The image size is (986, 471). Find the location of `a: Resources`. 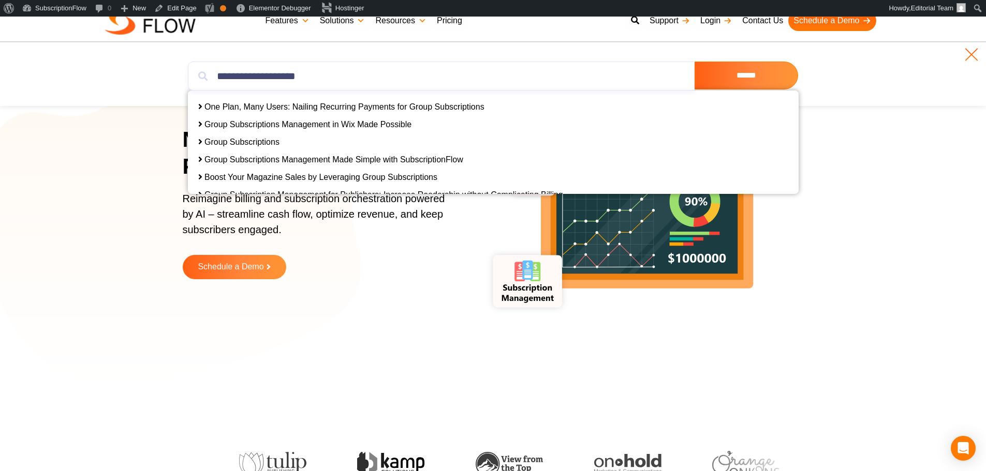

a: Resources is located at coordinates (401, 21).